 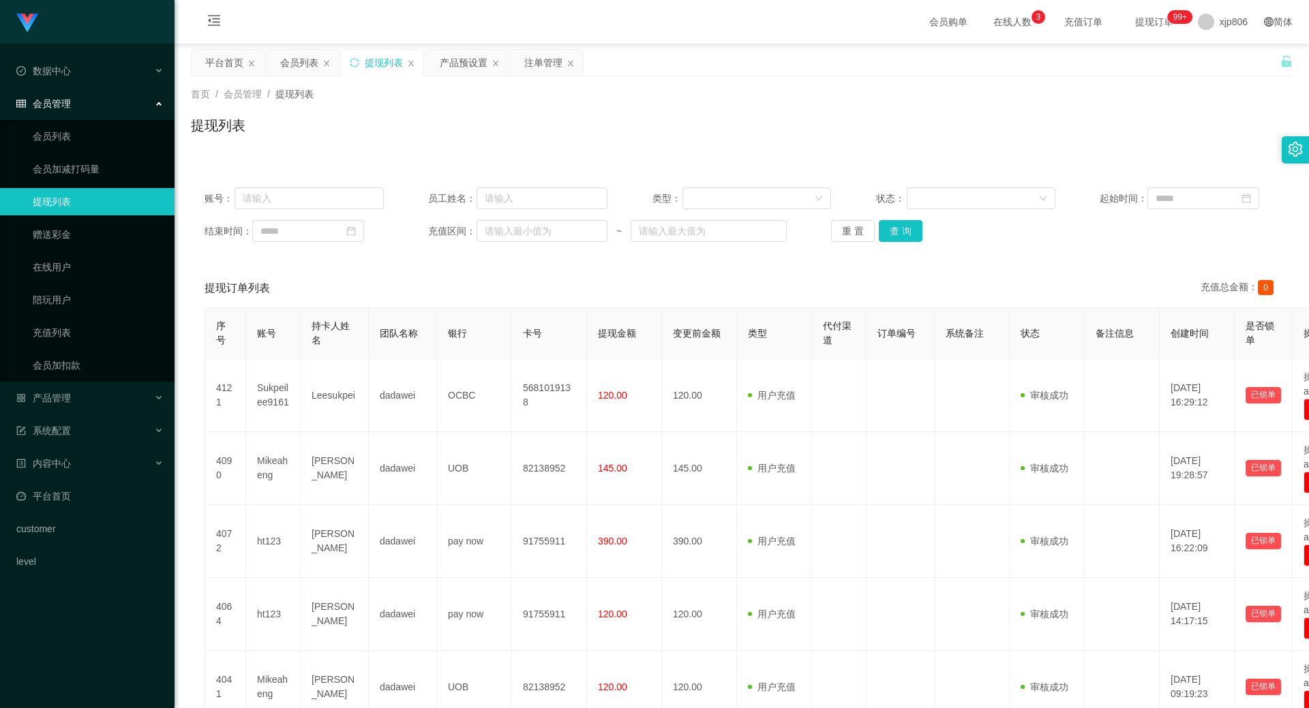 What do you see at coordinates (21, 464) in the screenshot?
I see `i: 图标: profile` at bounding box center [21, 464].